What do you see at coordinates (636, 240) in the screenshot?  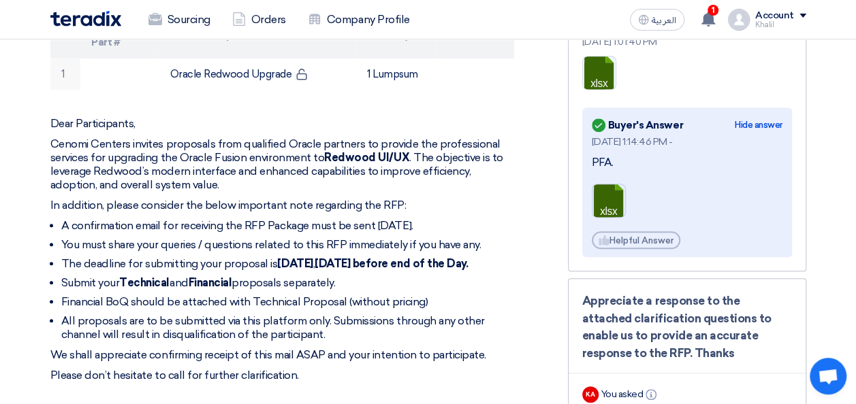 I see `div: Helpful Answer` at bounding box center [636, 240].